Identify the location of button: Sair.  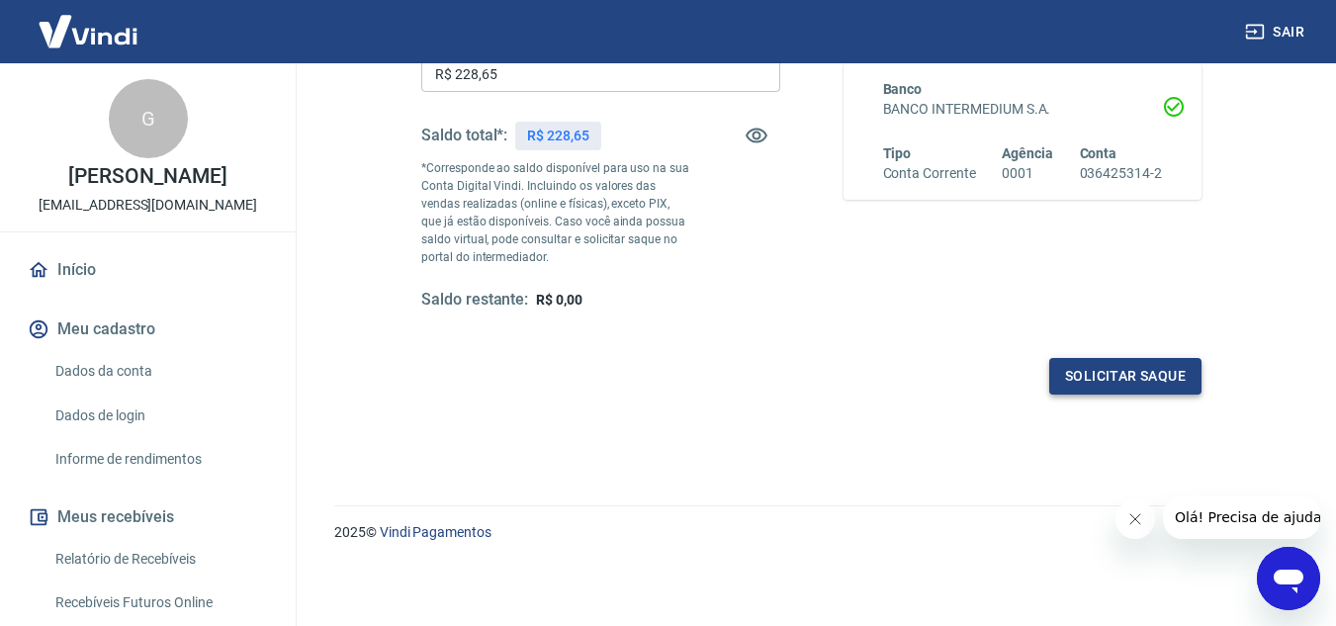
(1277, 32).